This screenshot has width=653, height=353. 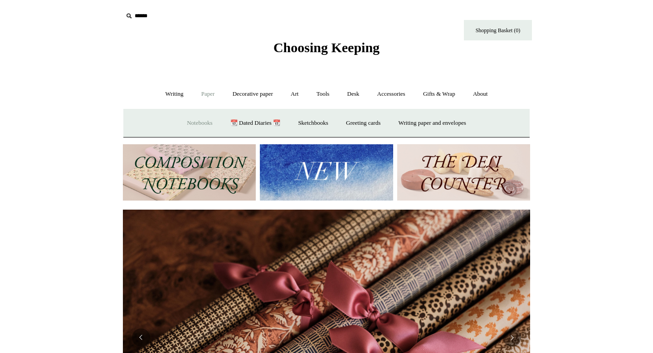 I want to click on a: Tools, so click(x=323, y=94).